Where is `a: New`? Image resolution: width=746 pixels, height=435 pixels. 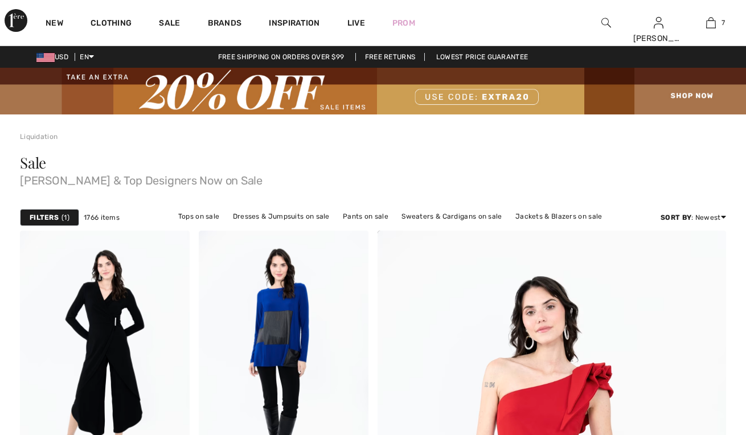
a: New is located at coordinates (54, 24).